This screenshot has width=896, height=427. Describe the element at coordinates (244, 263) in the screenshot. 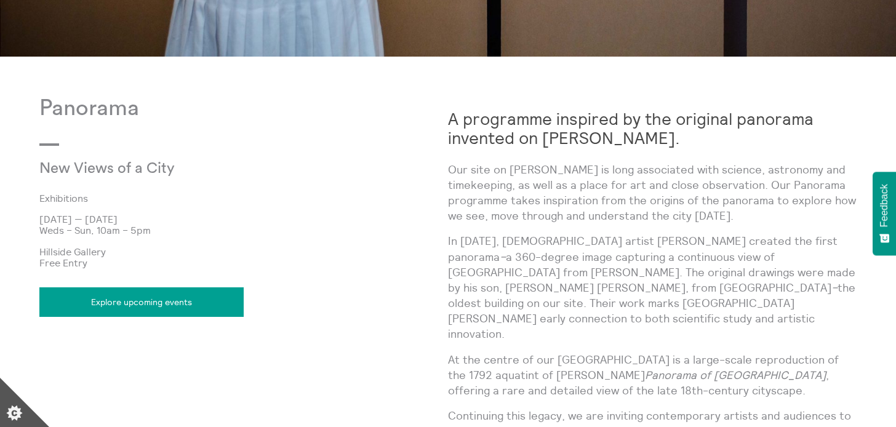

I see `p: Free Entry` at that location.